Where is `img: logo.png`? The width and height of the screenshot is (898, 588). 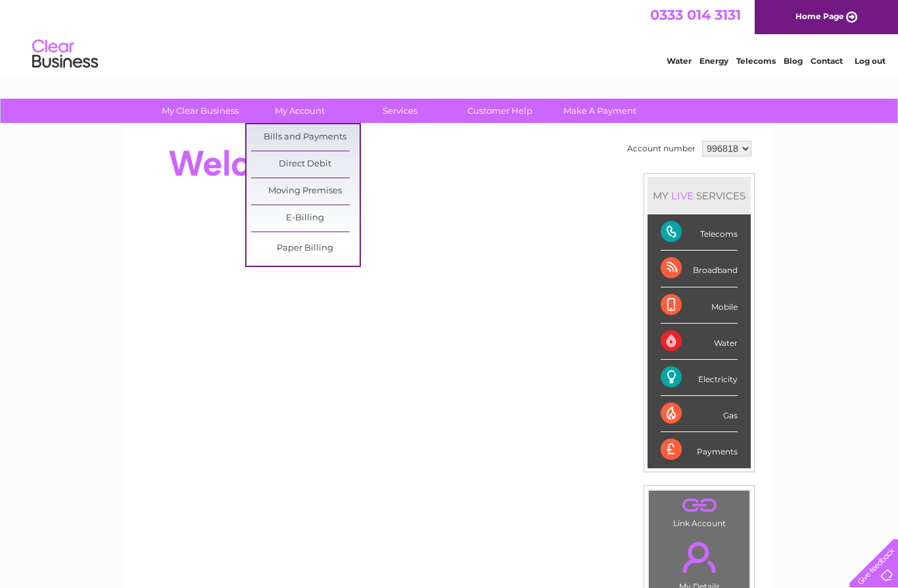 img: logo.png is located at coordinates (65, 54).